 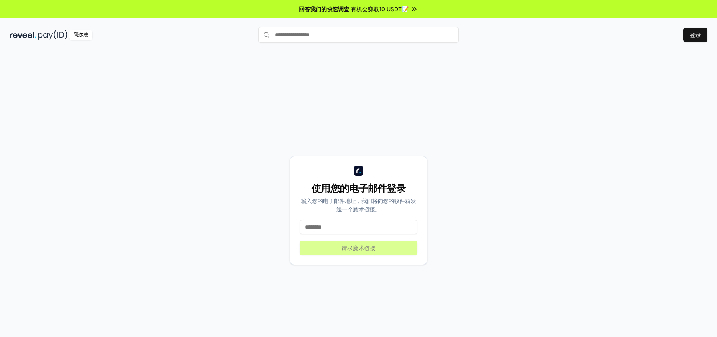 I want to click on img: pay_id, so click(x=53, y=35).